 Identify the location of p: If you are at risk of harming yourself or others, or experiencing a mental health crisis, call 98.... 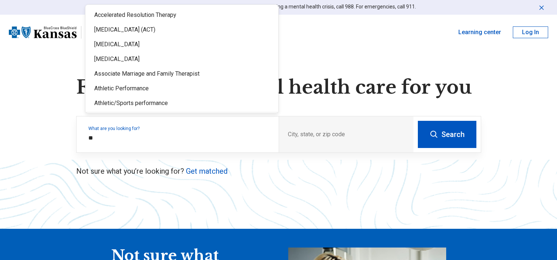
(277, 7).